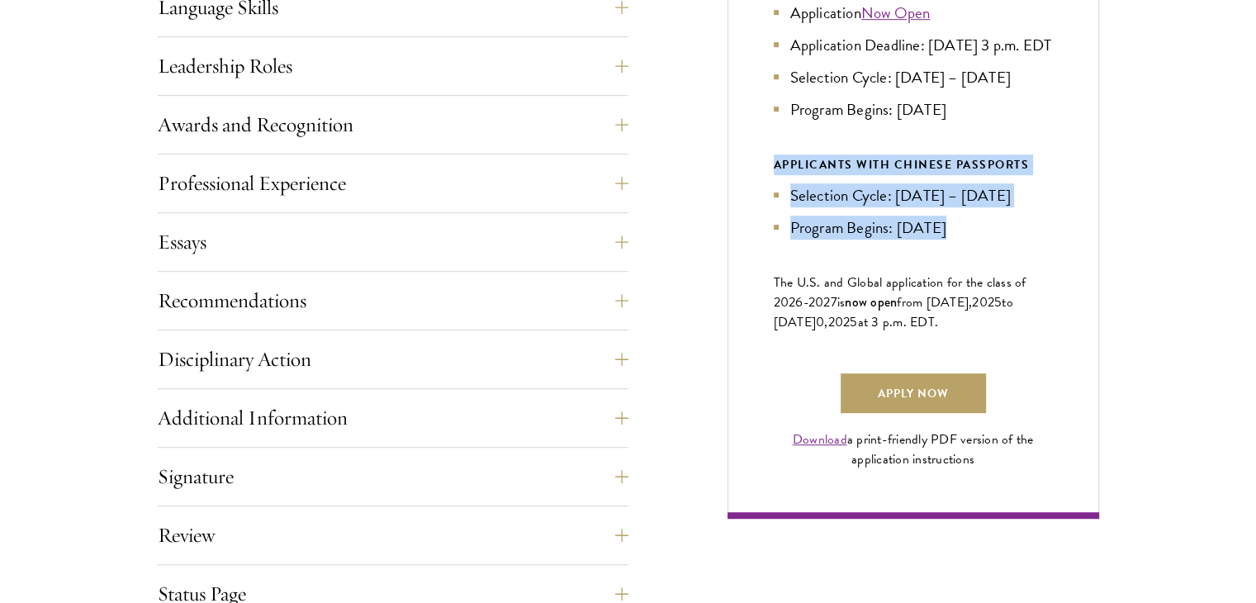 The width and height of the screenshot is (1256, 603). Describe the element at coordinates (393, 242) in the screenshot. I see `button: Essays` at that location.